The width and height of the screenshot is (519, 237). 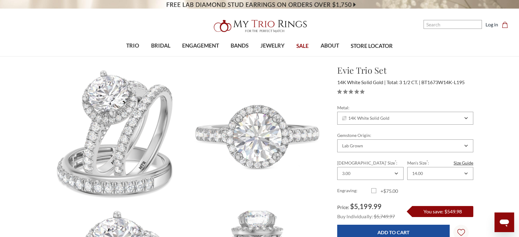 I want to click on span: Price:, so click(x=343, y=207).